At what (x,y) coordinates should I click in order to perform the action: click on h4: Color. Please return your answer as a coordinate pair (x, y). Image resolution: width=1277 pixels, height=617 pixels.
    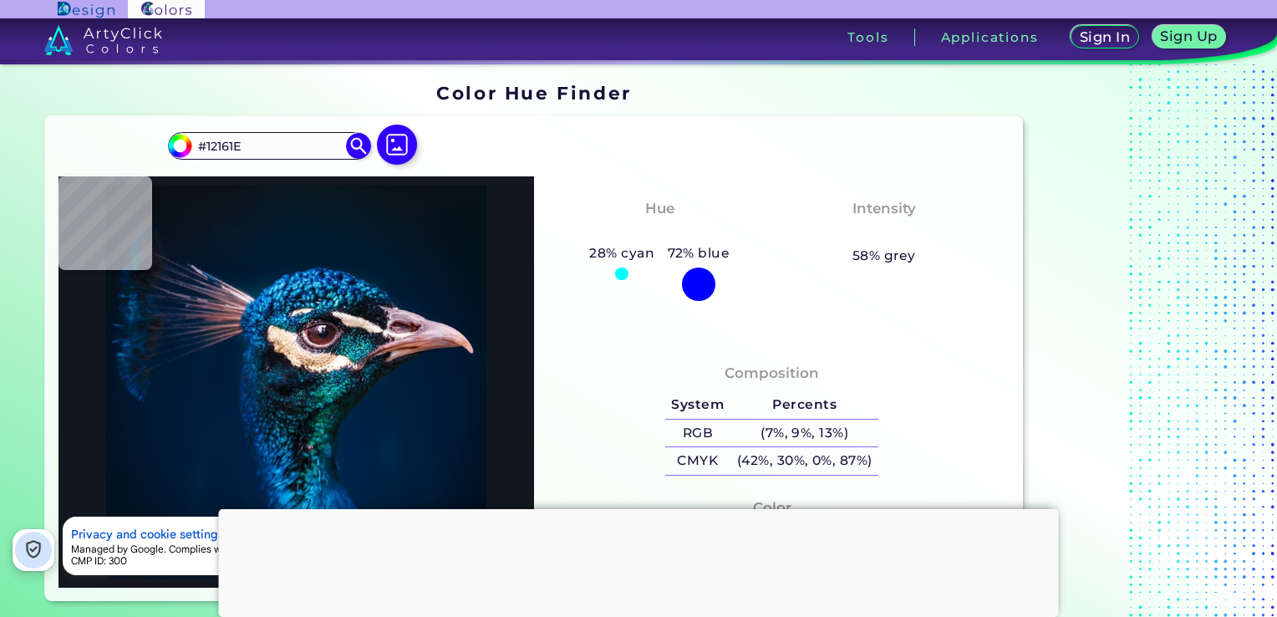
    Looking at the image, I should click on (772, 507).